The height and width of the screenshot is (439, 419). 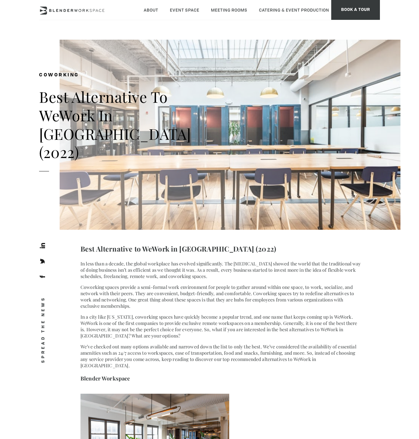 What do you see at coordinates (105, 379) in the screenshot?
I see `strong: Blender Workspace` at bounding box center [105, 379].